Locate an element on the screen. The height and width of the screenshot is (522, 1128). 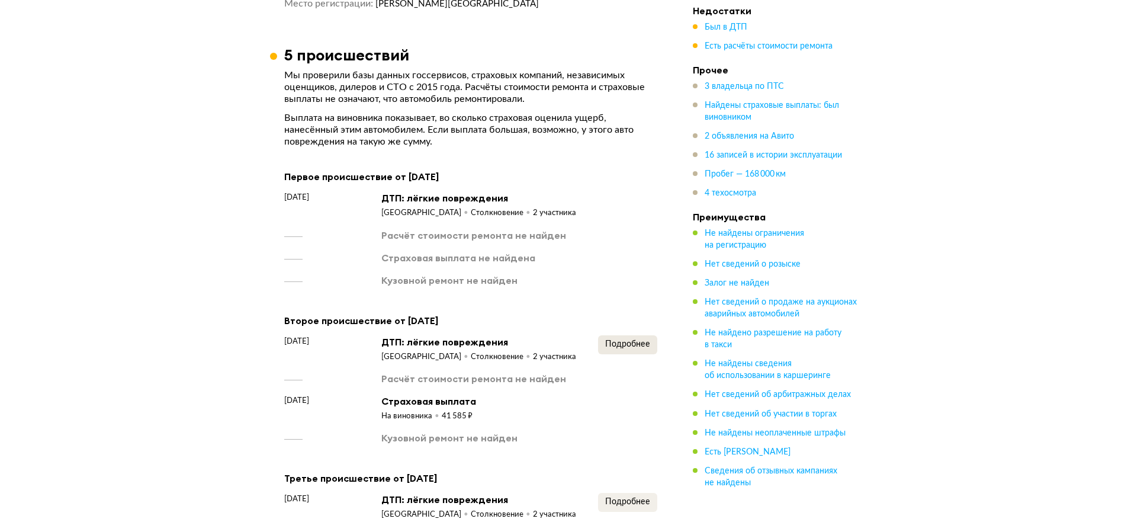
span: Не найдены сведения об использовании в каршеринге is located at coordinates (767, 369).